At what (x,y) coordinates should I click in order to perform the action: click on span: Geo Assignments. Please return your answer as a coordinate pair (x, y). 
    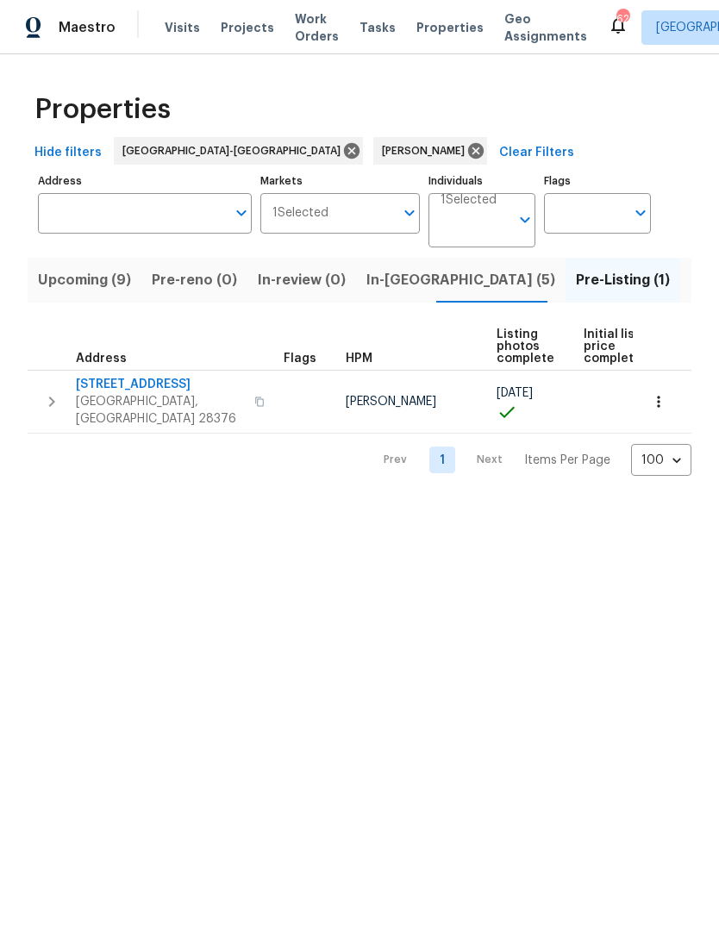
    Looking at the image, I should click on (546, 28).